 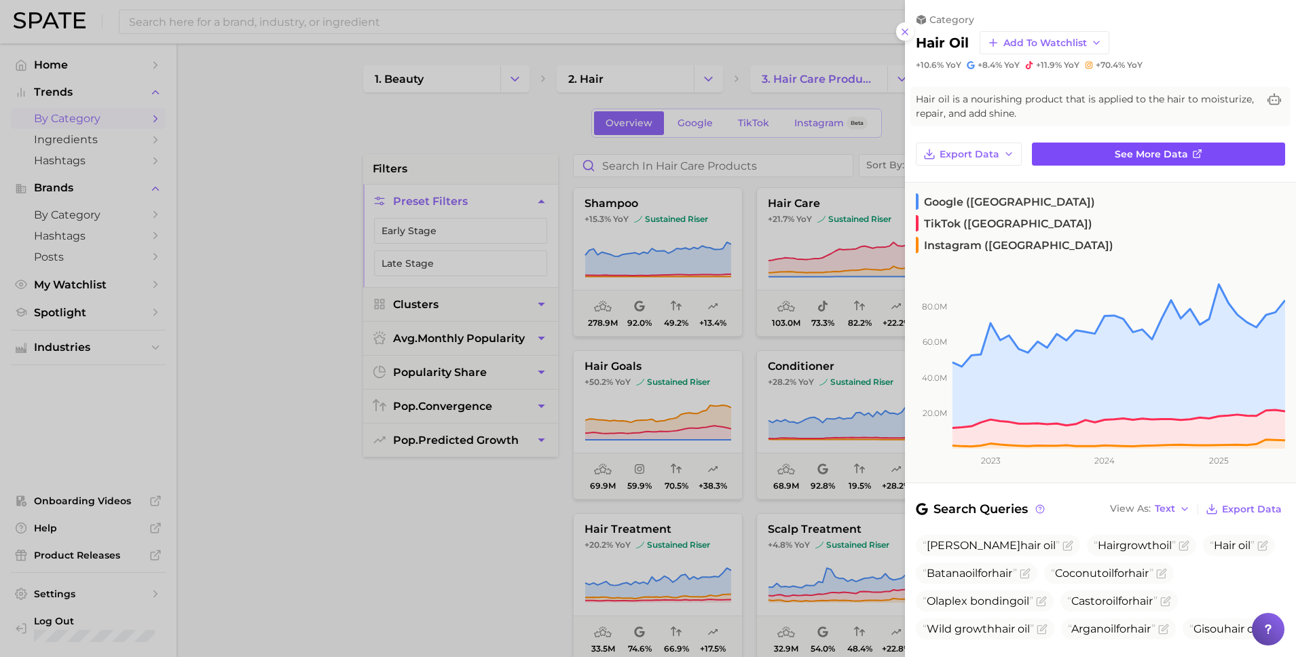 What do you see at coordinates (990, 64) in the screenshot?
I see `span: +8.4%` at bounding box center [990, 64].